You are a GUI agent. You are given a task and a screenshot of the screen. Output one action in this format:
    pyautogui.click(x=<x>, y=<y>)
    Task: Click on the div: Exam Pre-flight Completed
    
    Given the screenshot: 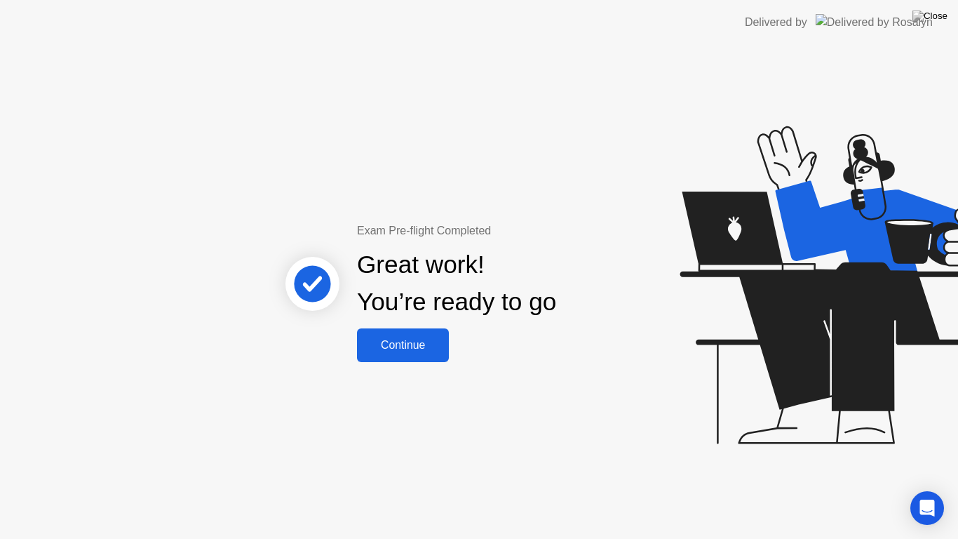 What is the action you would take?
    pyautogui.click(x=501, y=231)
    